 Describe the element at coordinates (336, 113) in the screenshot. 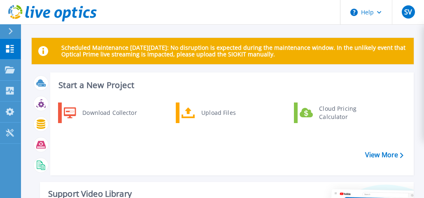

I see `a: Cloud Pricing Calculator` at that location.